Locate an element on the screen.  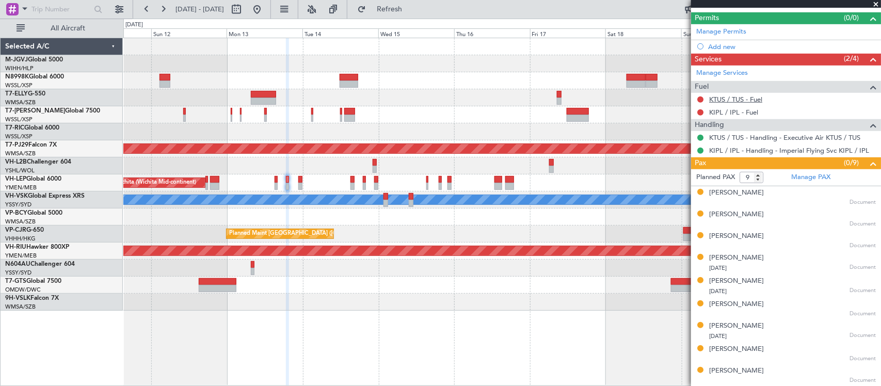
span: M-JGVJ is located at coordinates (17, 60).